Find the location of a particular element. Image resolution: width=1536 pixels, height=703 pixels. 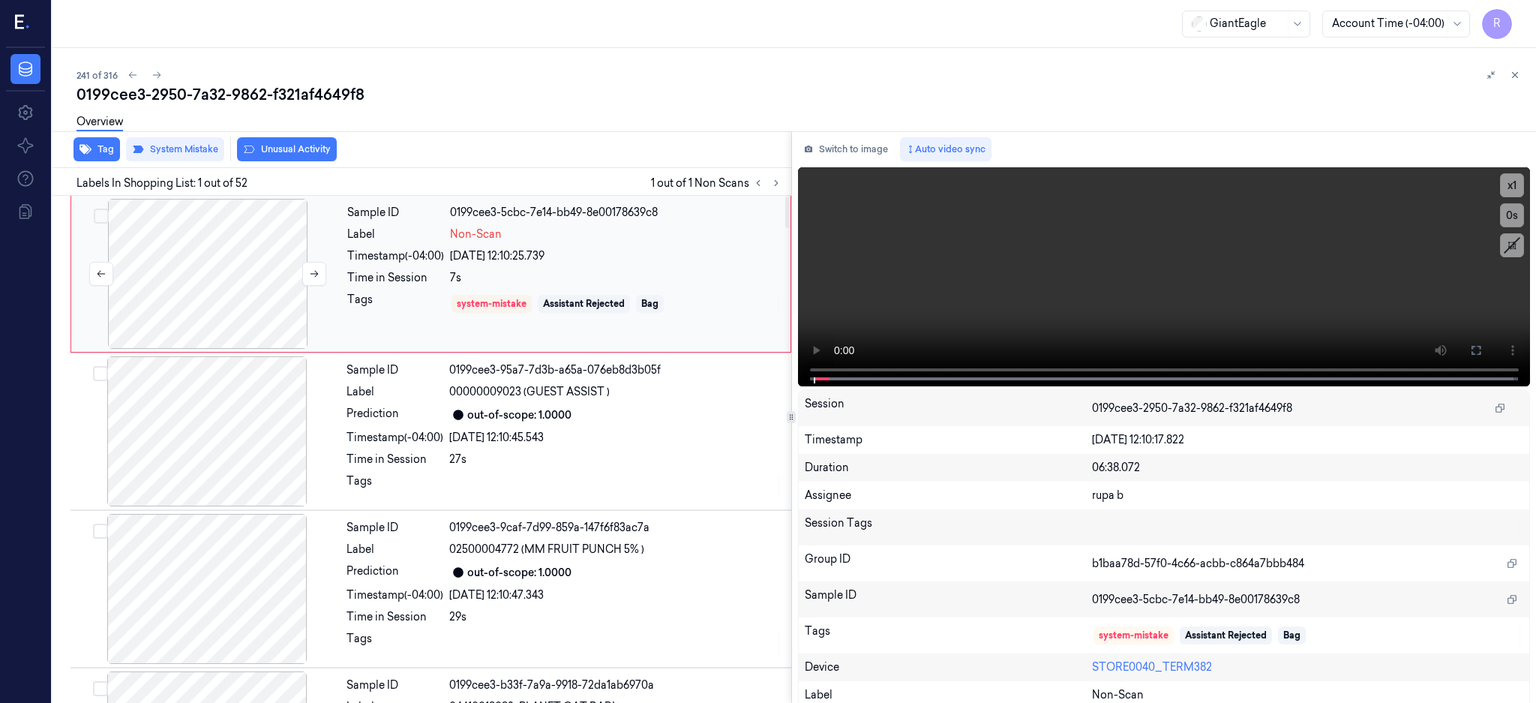

button: Tag is located at coordinates (97, 149).